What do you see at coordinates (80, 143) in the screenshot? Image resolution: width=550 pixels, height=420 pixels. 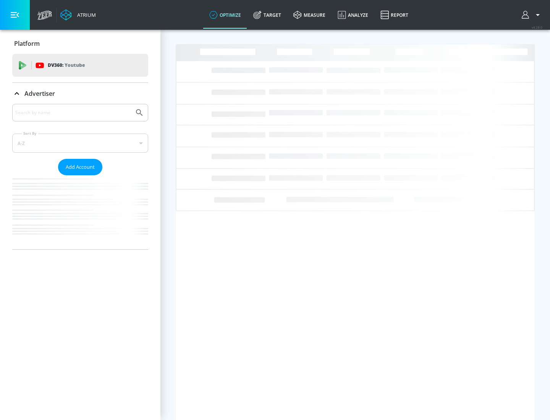 I see `div: A-Z` at bounding box center [80, 143].